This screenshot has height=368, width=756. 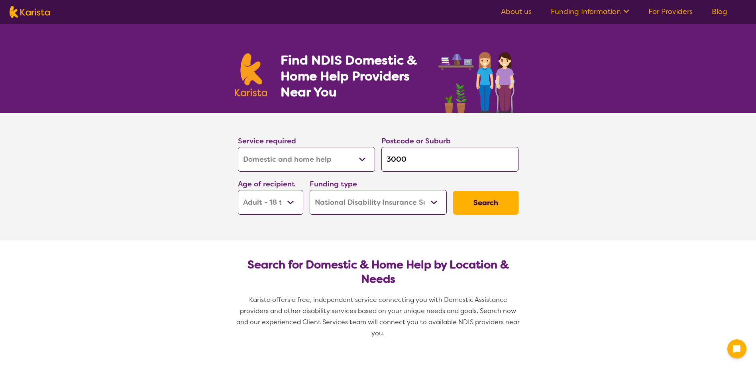 What do you see at coordinates (450, 159) in the screenshot?
I see `input: Type` at bounding box center [450, 159].